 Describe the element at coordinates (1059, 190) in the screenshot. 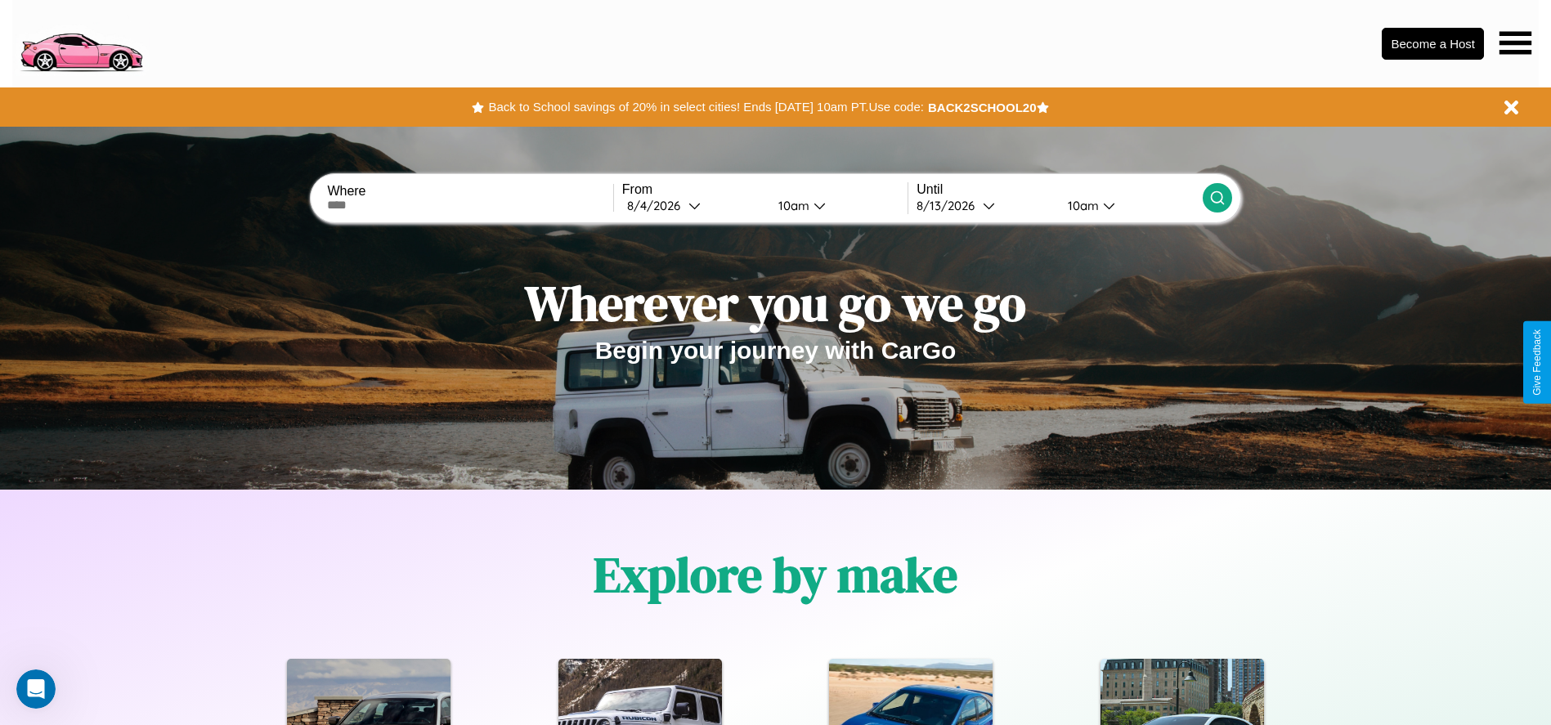

I see `label: Until` at that location.